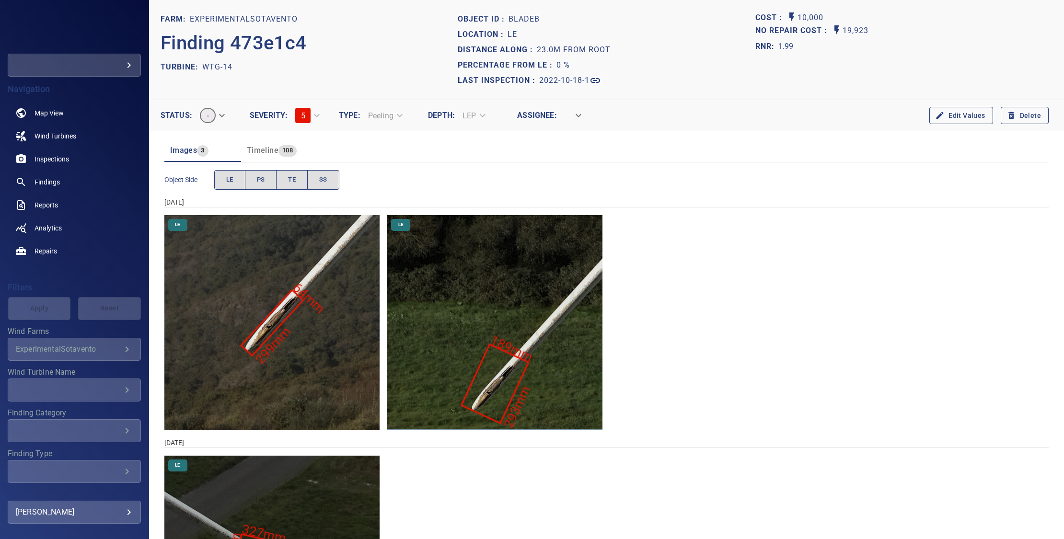 The height and width of the screenshot is (539, 1064). What do you see at coordinates (74, 182) in the screenshot?
I see `a: findings noActive` at bounding box center [74, 182].